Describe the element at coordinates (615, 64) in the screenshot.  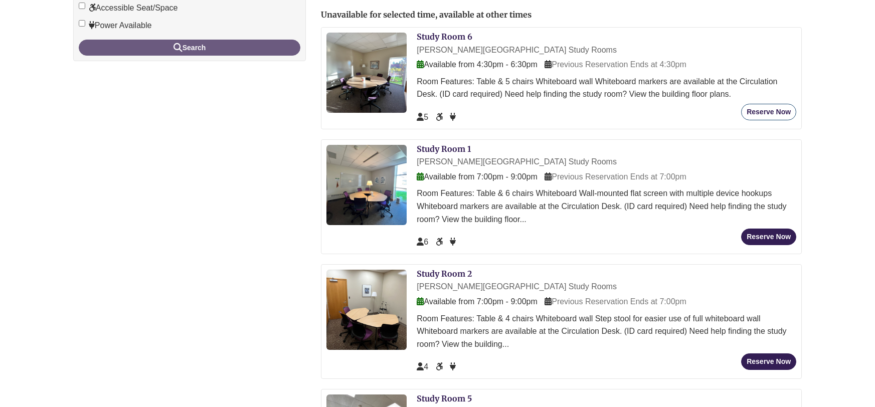
I see `span: Previous Reservation Ends at 4:30pm` at that location.